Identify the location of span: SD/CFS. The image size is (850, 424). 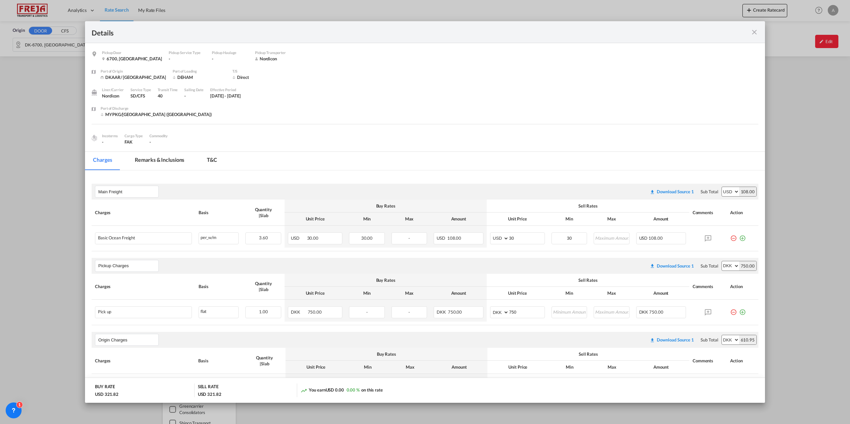
(138, 96).